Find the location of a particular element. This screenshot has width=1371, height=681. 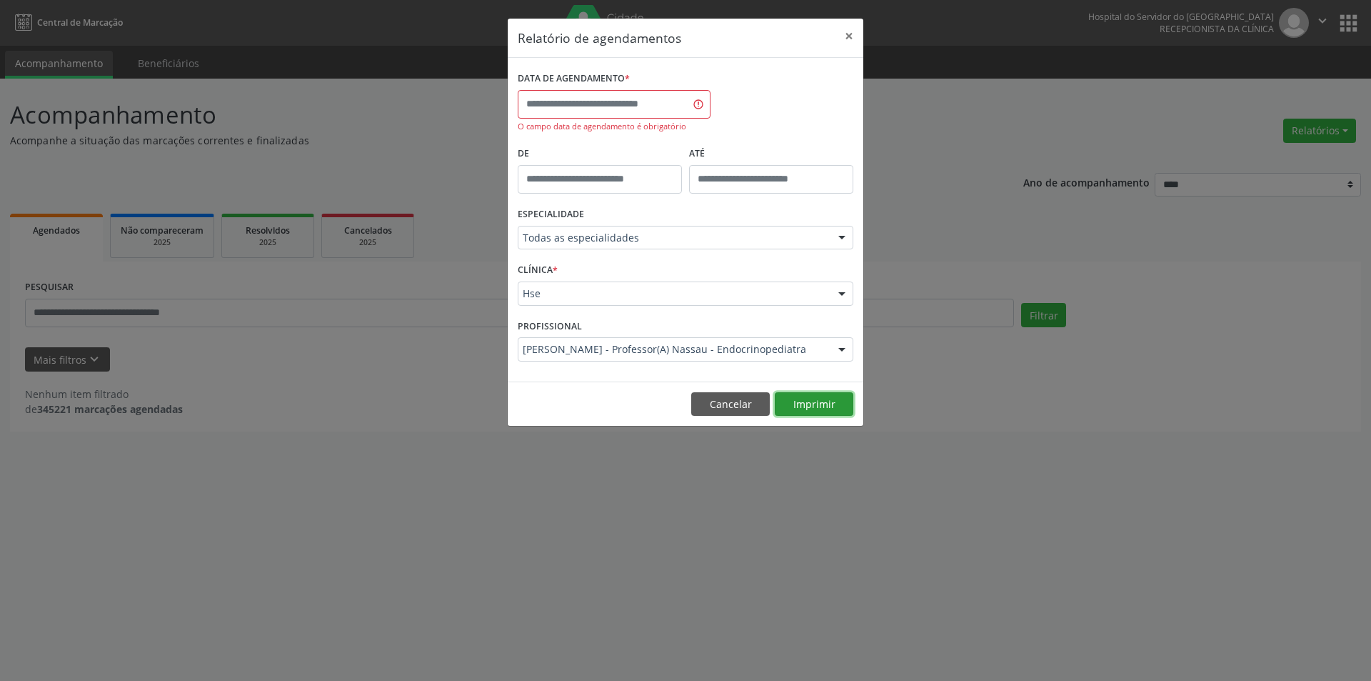

label: DATA DE AGENDAMENTO is located at coordinates (574, 79).